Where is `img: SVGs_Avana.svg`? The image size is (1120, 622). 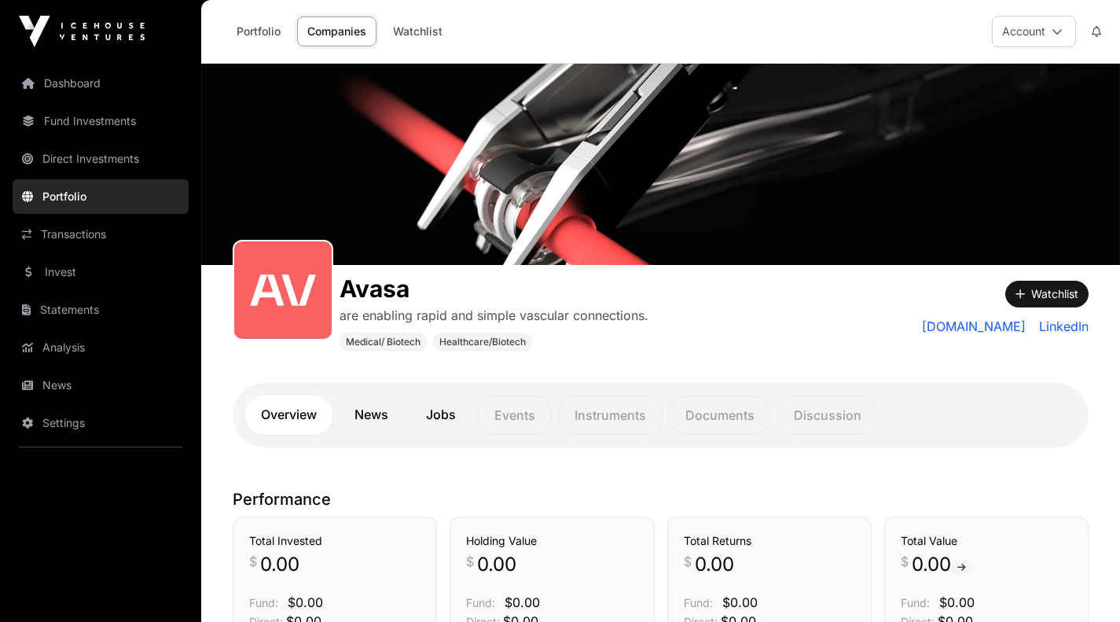 img: SVGs_Avana.svg is located at coordinates (283, 290).